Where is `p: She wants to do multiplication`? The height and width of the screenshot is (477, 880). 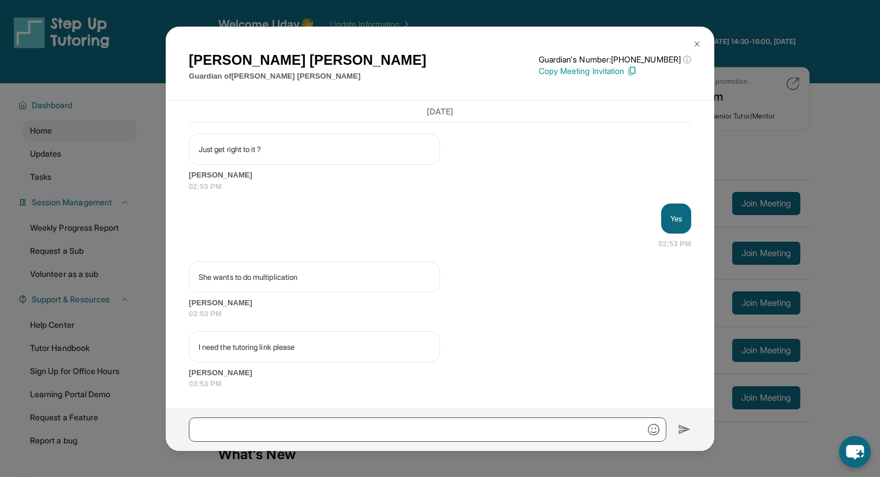 p: She wants to do multiplication is located at coordinates (314, 277).